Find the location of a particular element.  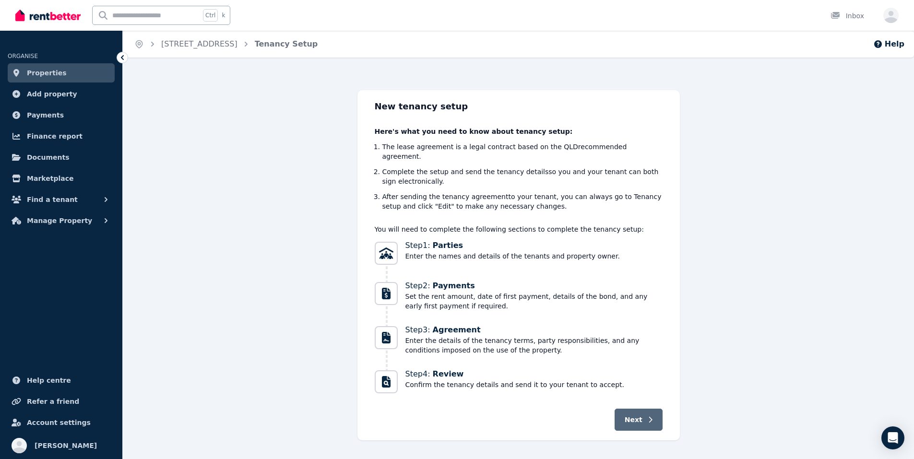

span: Confirm the tenancy details and send it to your tenant to accept. is located at coordinates (515, 385).